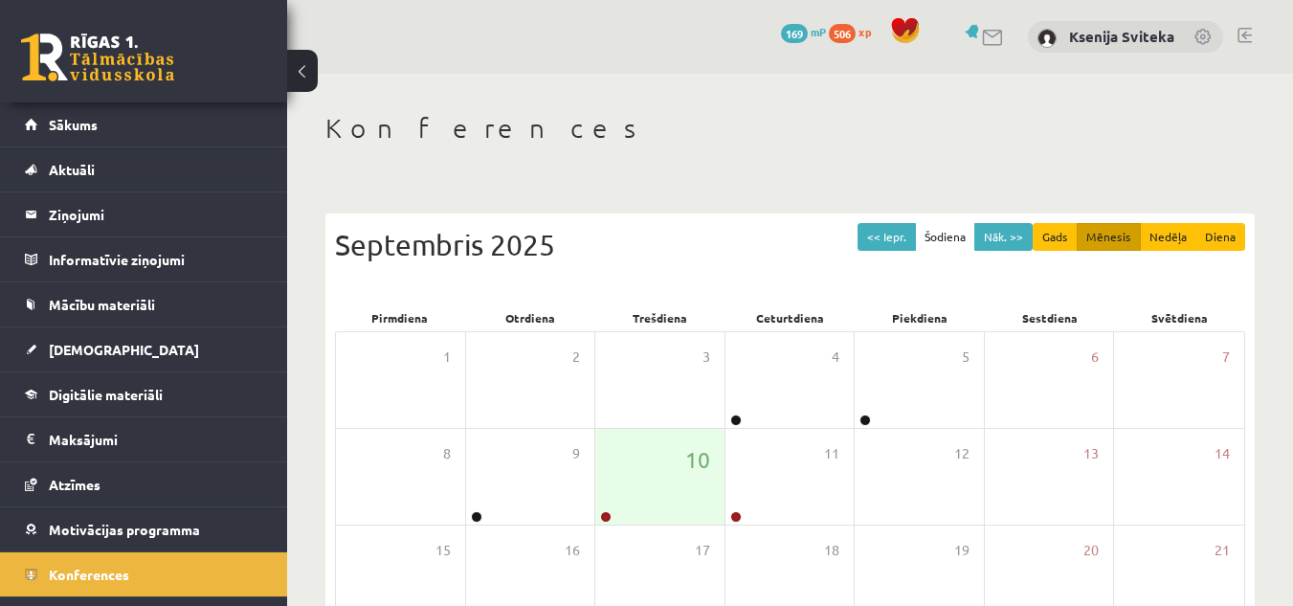 This screenshot has height=606, width=1293. What do you see at coordinates (447, 454) in the screenshot?
I see `span: 8` at bounding box center [447, 454].